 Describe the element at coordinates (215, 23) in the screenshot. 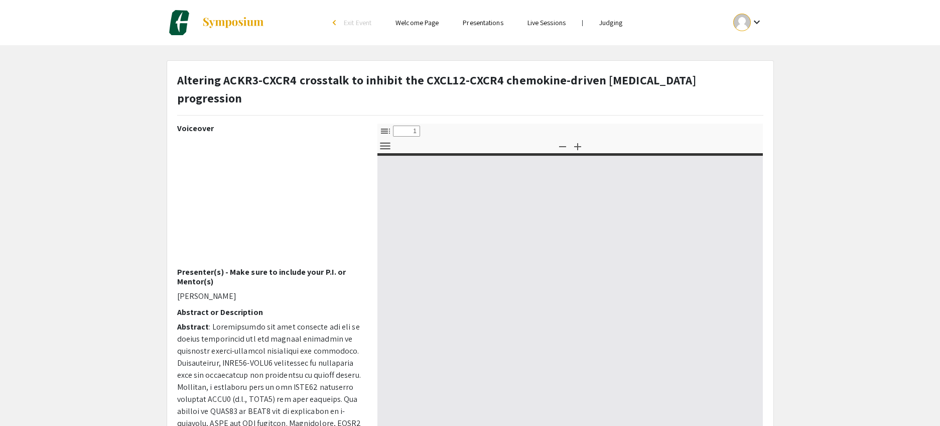

I see `a: Charlotte Biomedical Sciences Symposium 2025` at that location.